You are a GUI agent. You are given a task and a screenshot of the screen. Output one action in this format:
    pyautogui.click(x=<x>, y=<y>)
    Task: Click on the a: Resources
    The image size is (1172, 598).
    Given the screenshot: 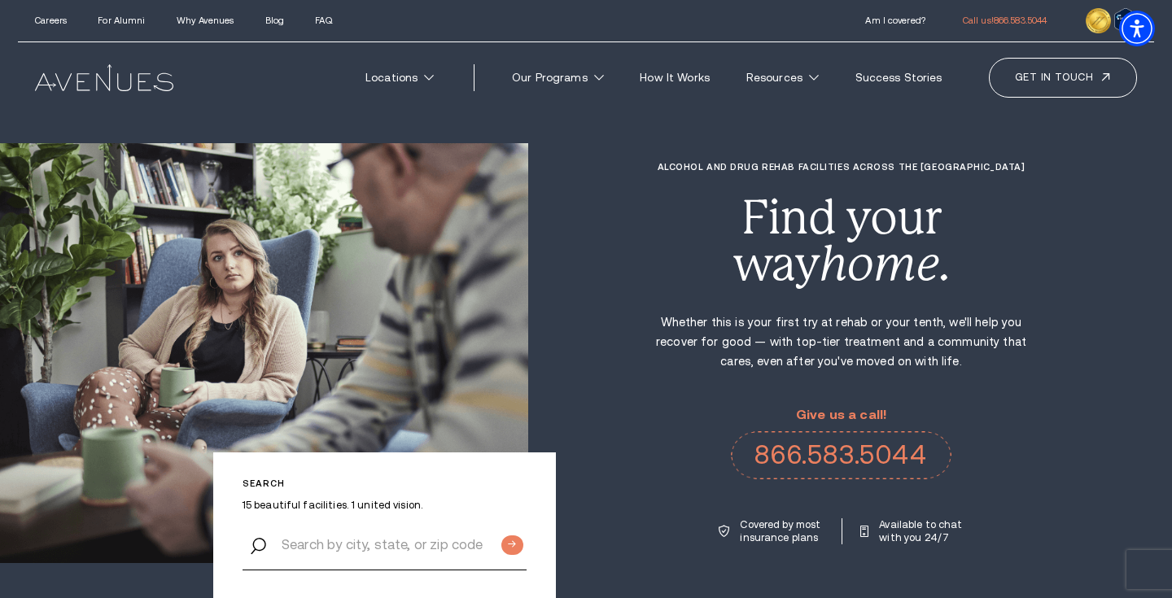 What is the action you would take?
    pyautogui.click(x=782, y=77)
    